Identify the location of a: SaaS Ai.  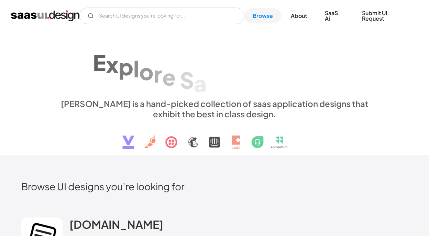
(335, 16).